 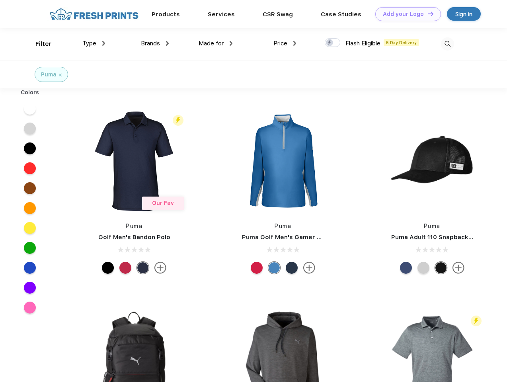 I want to click on span: Flash Eligible, so click(x=363, y=43).